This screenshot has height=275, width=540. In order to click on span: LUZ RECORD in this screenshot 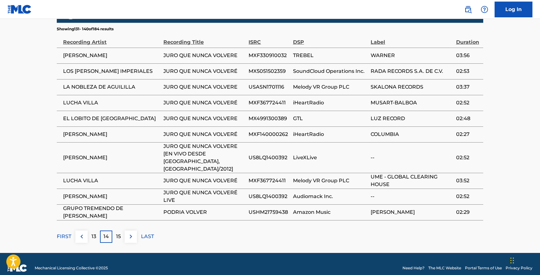, I will do `click(411, 119)`.